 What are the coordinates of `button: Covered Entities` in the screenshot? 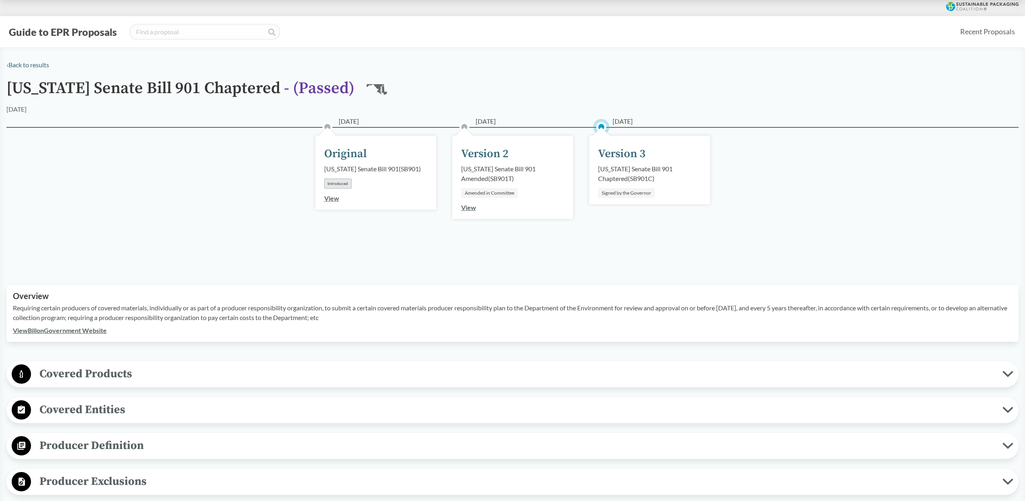 It's located at (512, 410).